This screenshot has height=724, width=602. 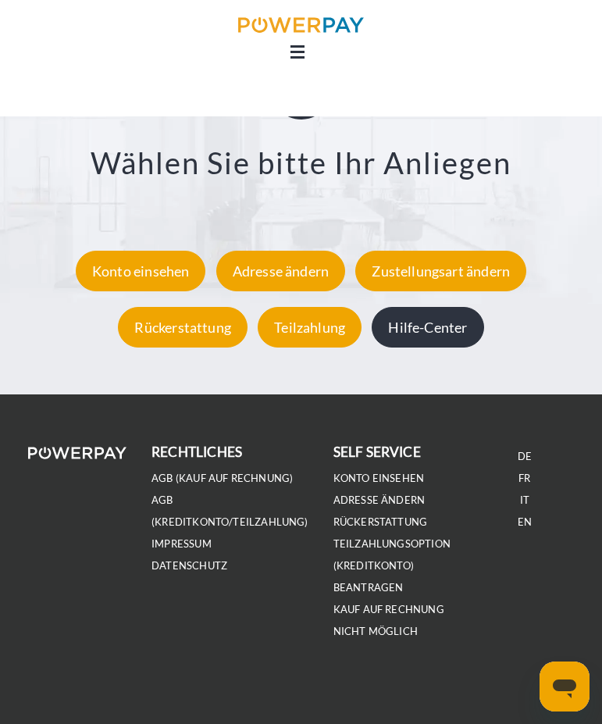 I want to click on a: DE, so click(x=525, y=456).